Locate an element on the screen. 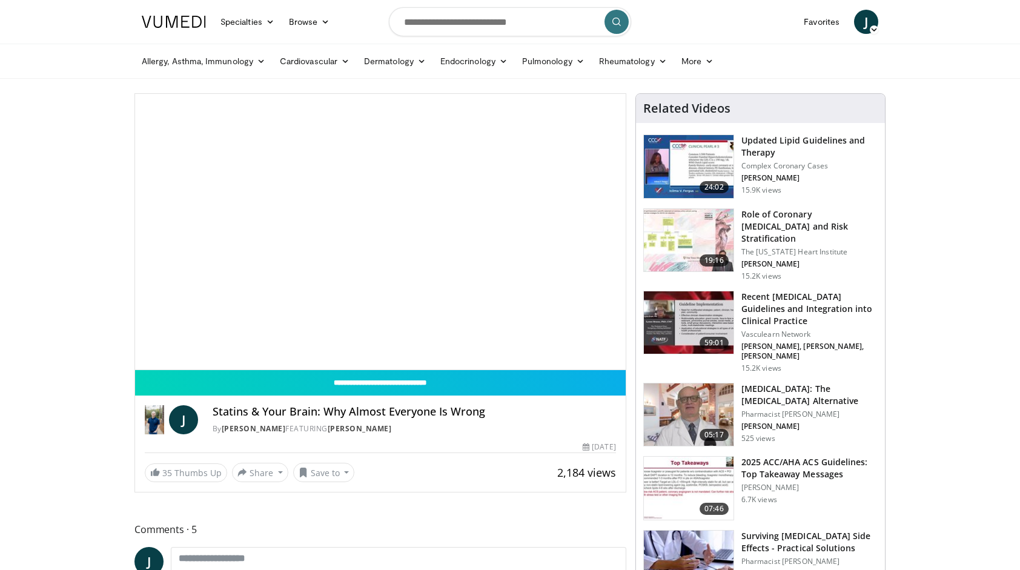 The height and width of the screenshot is (570, 1020). a: Allergy, Asthma, Immunology is located at coordinates (203, 61).